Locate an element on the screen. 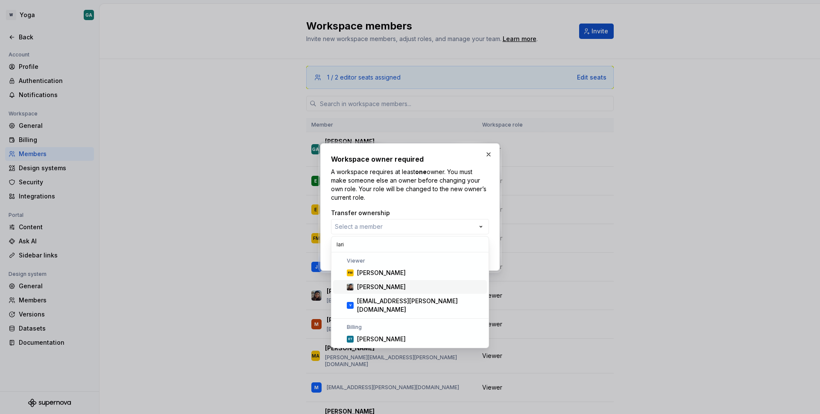 Image resolution: width=820 pixels, height=414 pixels. div: FM is located at coordinates (350, 273).